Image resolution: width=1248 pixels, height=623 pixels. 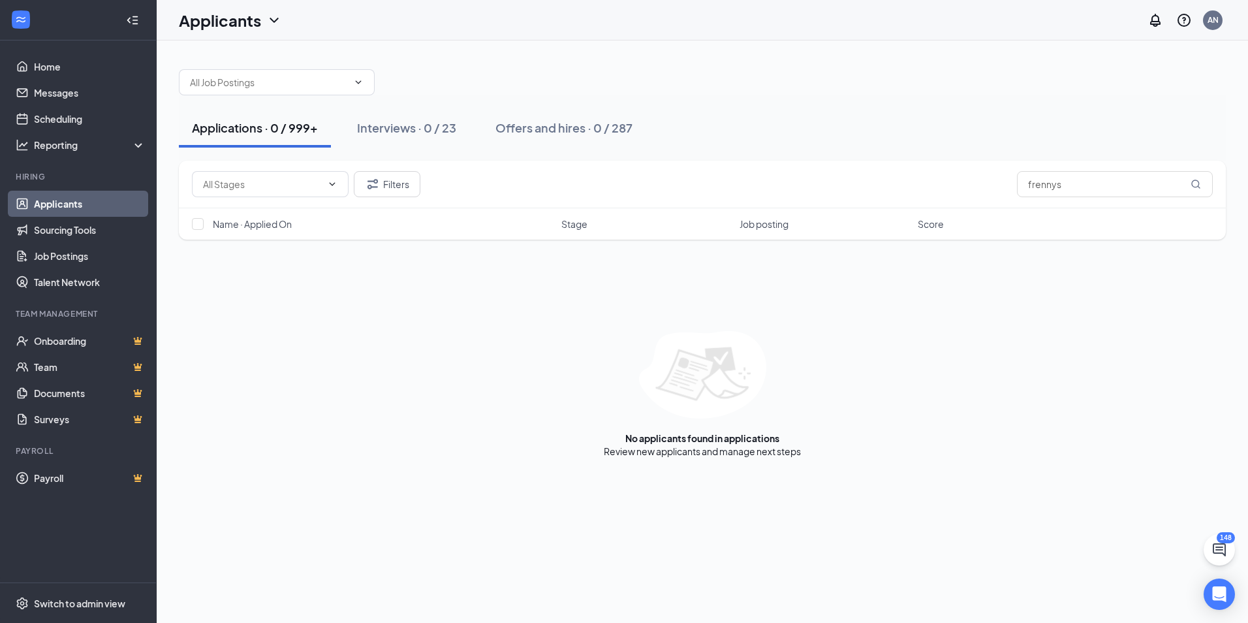 What do you see at coordinates (1225, 537) in the screenshot?
I see `div: 148` at bounding box center [1225, 537].